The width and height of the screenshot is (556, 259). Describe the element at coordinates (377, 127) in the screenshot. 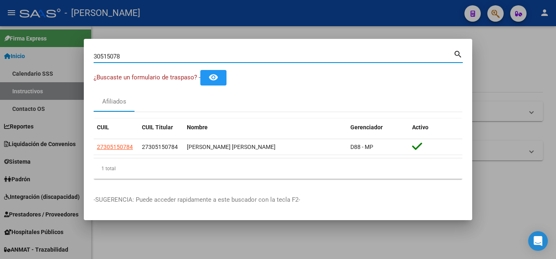

I see `datatable-header-cell: Gerenciador` at that location.